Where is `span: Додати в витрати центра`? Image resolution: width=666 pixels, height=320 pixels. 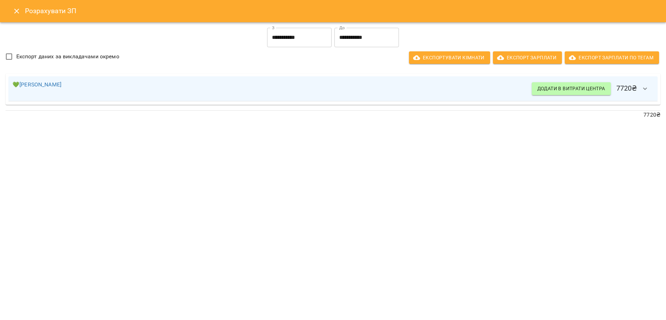 span: Додати в витрати центра is located at coordinates (571, 88).